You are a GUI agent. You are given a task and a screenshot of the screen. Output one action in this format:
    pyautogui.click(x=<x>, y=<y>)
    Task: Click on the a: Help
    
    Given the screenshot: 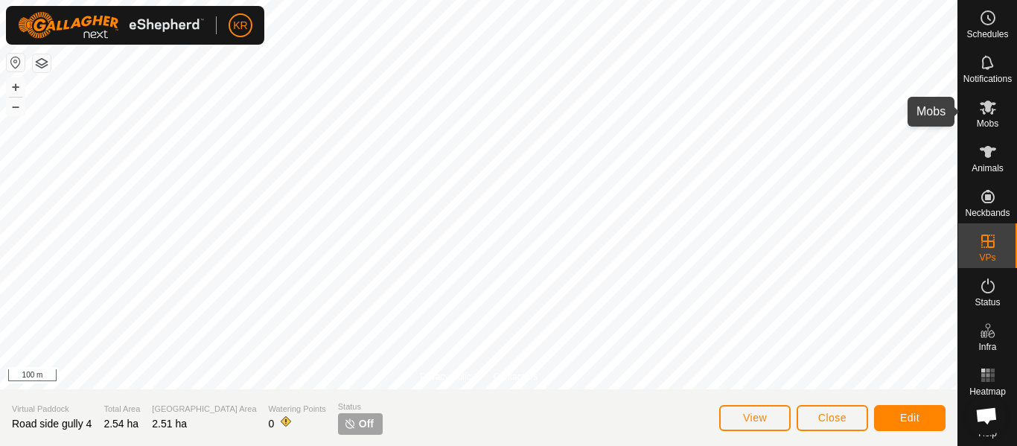 What is the action you would take?
    pyautogui.click(x=988, y=423)
    